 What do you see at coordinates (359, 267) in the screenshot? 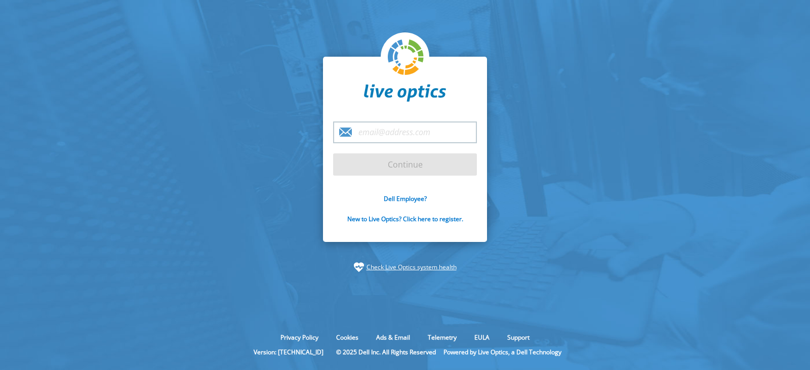
I see `img: status-check-icon.svg` at bounding box center [359, 267].